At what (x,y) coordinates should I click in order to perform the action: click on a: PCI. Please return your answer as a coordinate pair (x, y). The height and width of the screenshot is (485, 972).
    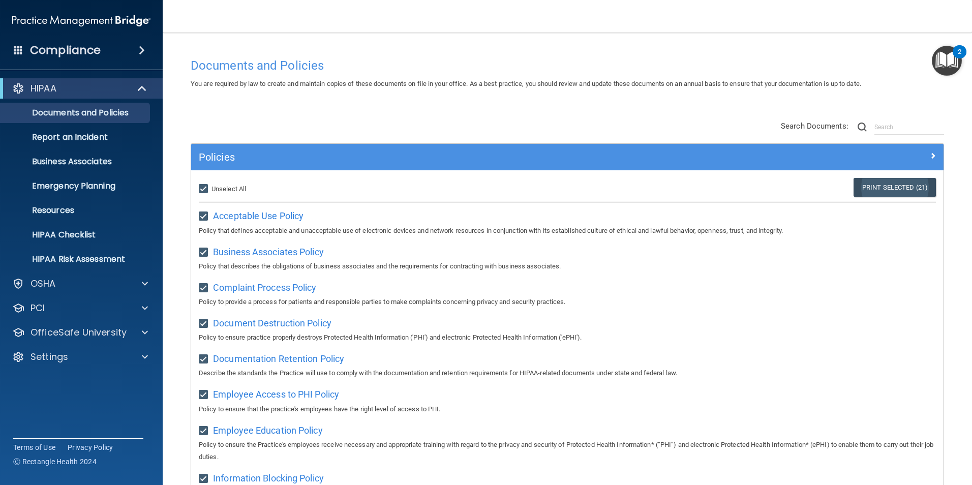
    Looking at the image, I should click on (80, 308).